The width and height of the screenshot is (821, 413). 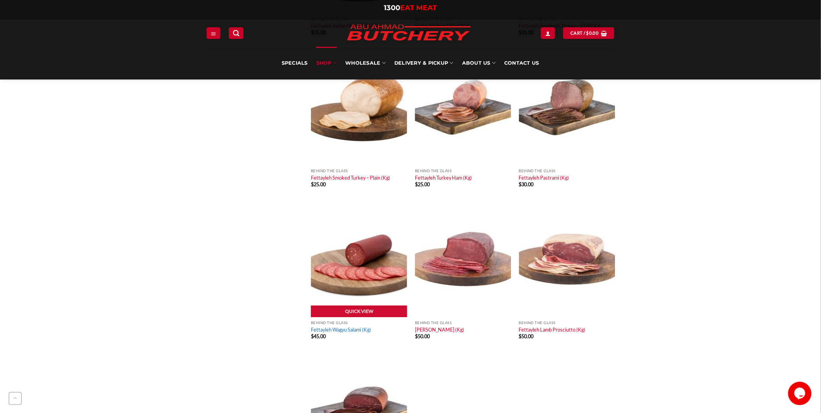 What do you see at coordinates (479, 63) in the screenshot?
I see `a: About Us` at bounding box center [479, 63].